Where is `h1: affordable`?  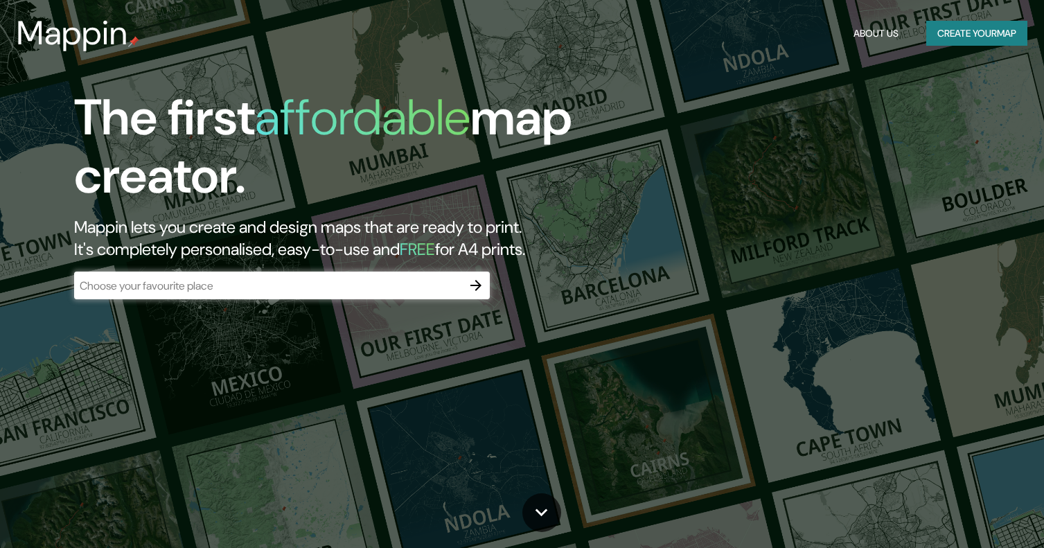 h1: affordable is located at coordinates (362, 117).